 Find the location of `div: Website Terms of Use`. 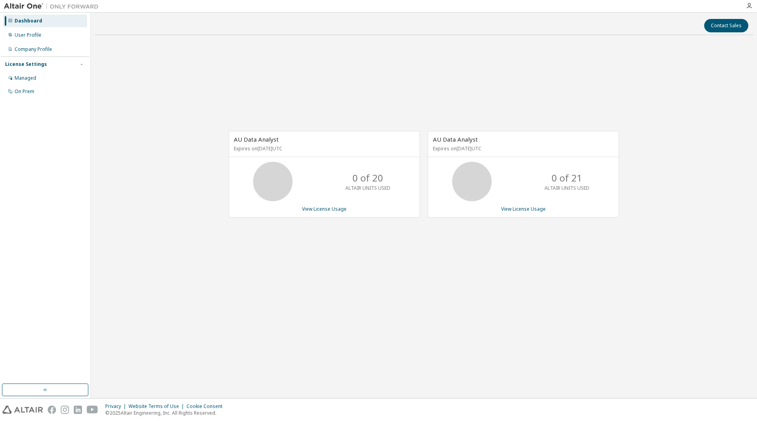

div: Website Terms of Use is located at coordinates (157, 406).